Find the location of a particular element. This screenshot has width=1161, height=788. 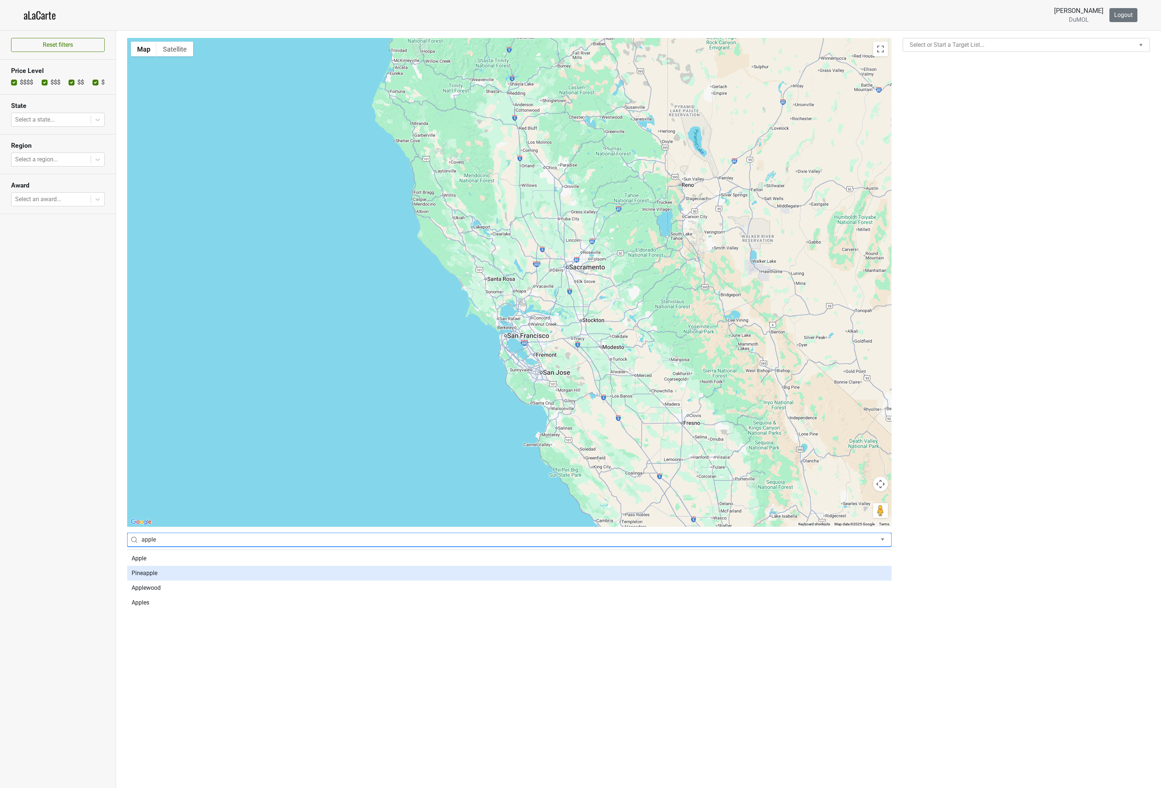

a: Logout is located at coordinates (1123, 15).